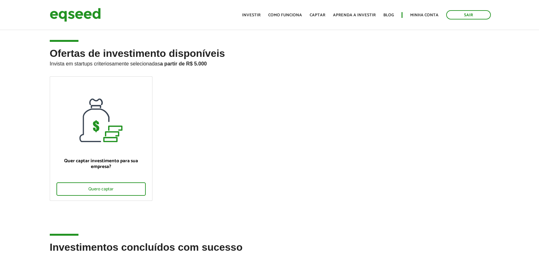 Image resolution: width=539 pixels, height=259 pixels. I want to click on a: Como funciona, so click(285, 15).